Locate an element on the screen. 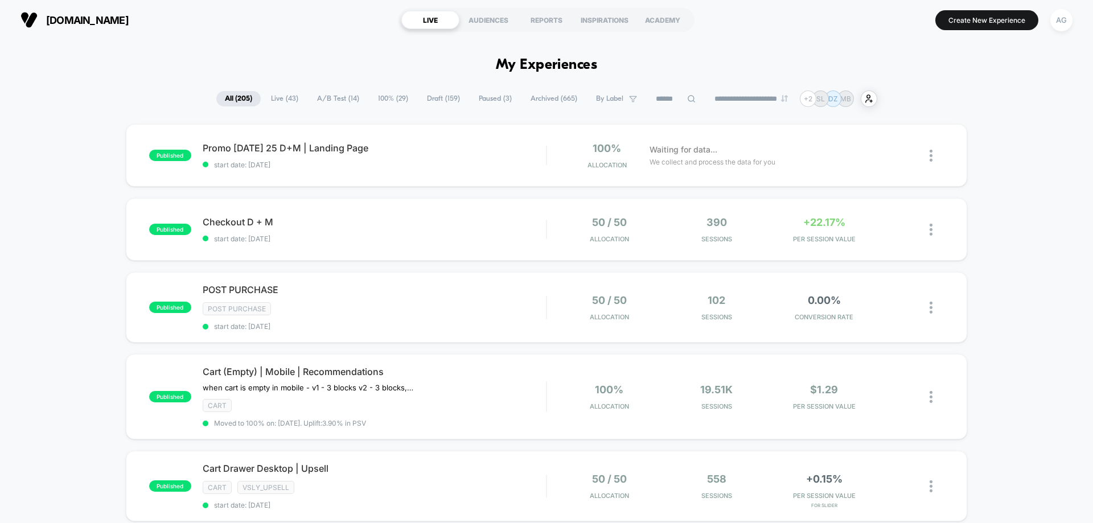 The image size is (1093, 523). span: Cart (Empty) | Mobile | Recommendations is located at coordinates (374, 372).